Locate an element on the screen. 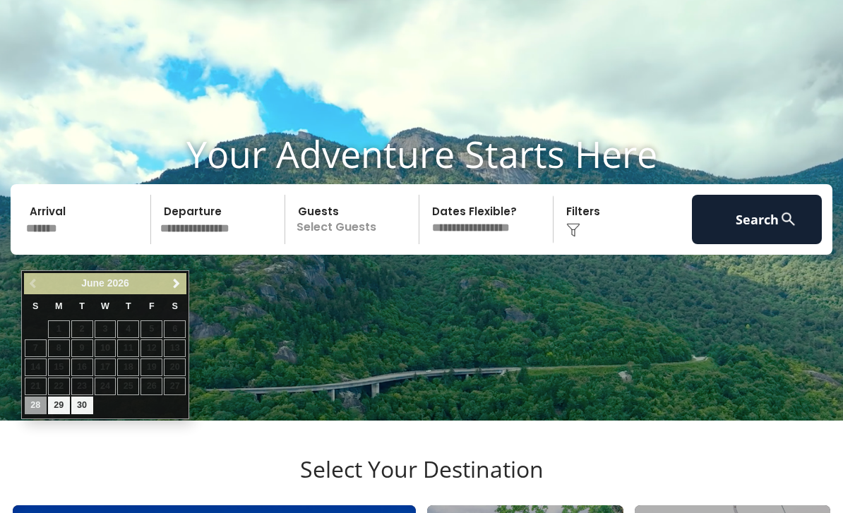  a: Next is located at coordinates (176, 284).